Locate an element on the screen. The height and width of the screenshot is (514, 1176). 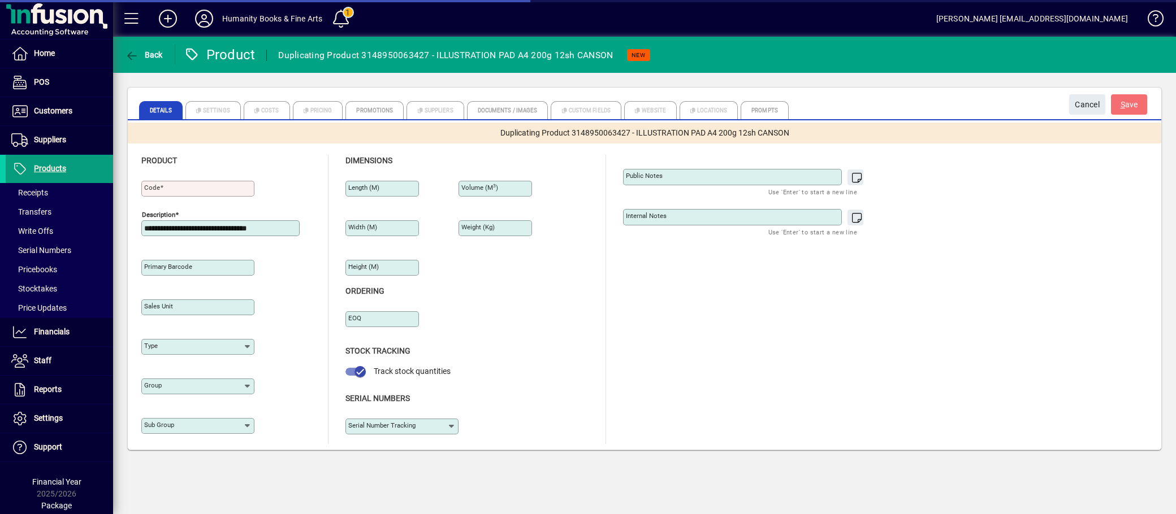
a: Stocktakes is located at coordinates (59, 289).